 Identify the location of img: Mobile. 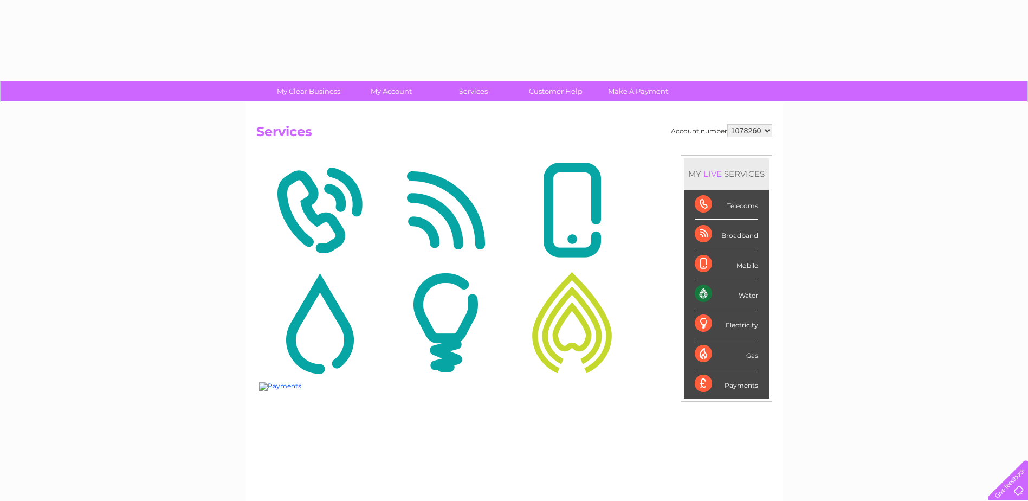
(572, 210).